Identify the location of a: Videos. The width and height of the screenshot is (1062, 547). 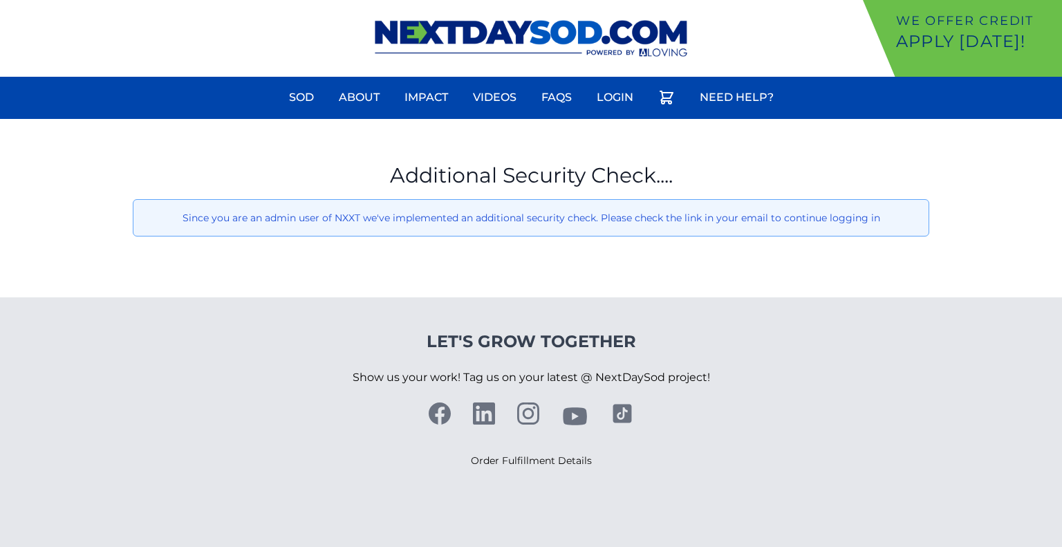
(494, 97).